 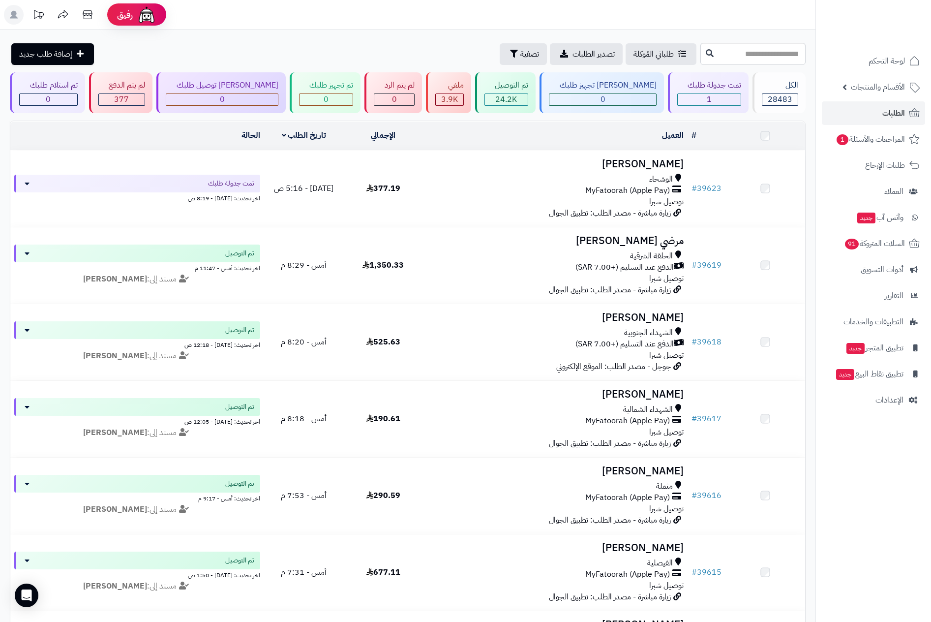 What do you see at coordinates (874, 322) in the screenshot?
I see `a: التطبيقات والخدمات` at bounding box center [874, 322].